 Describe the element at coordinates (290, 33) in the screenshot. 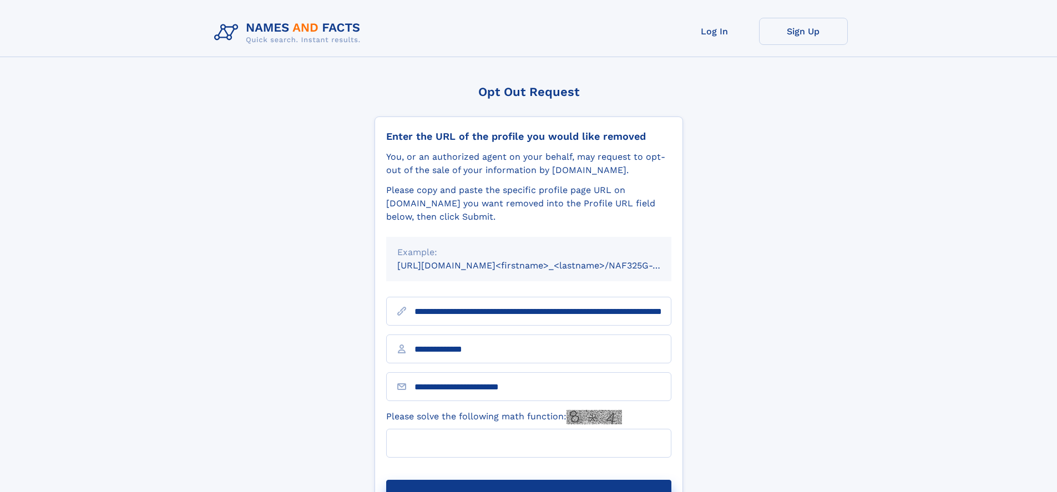

I see `img: Logo Names and Facts` at that location.